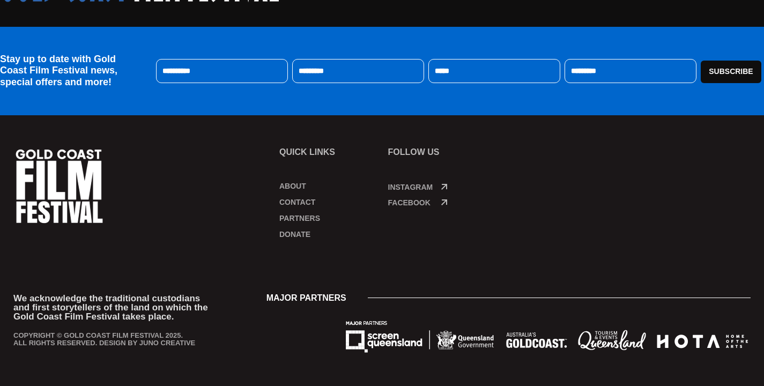 The image size is (764, 386). I want to click on a: Donate, so click(328, 234).